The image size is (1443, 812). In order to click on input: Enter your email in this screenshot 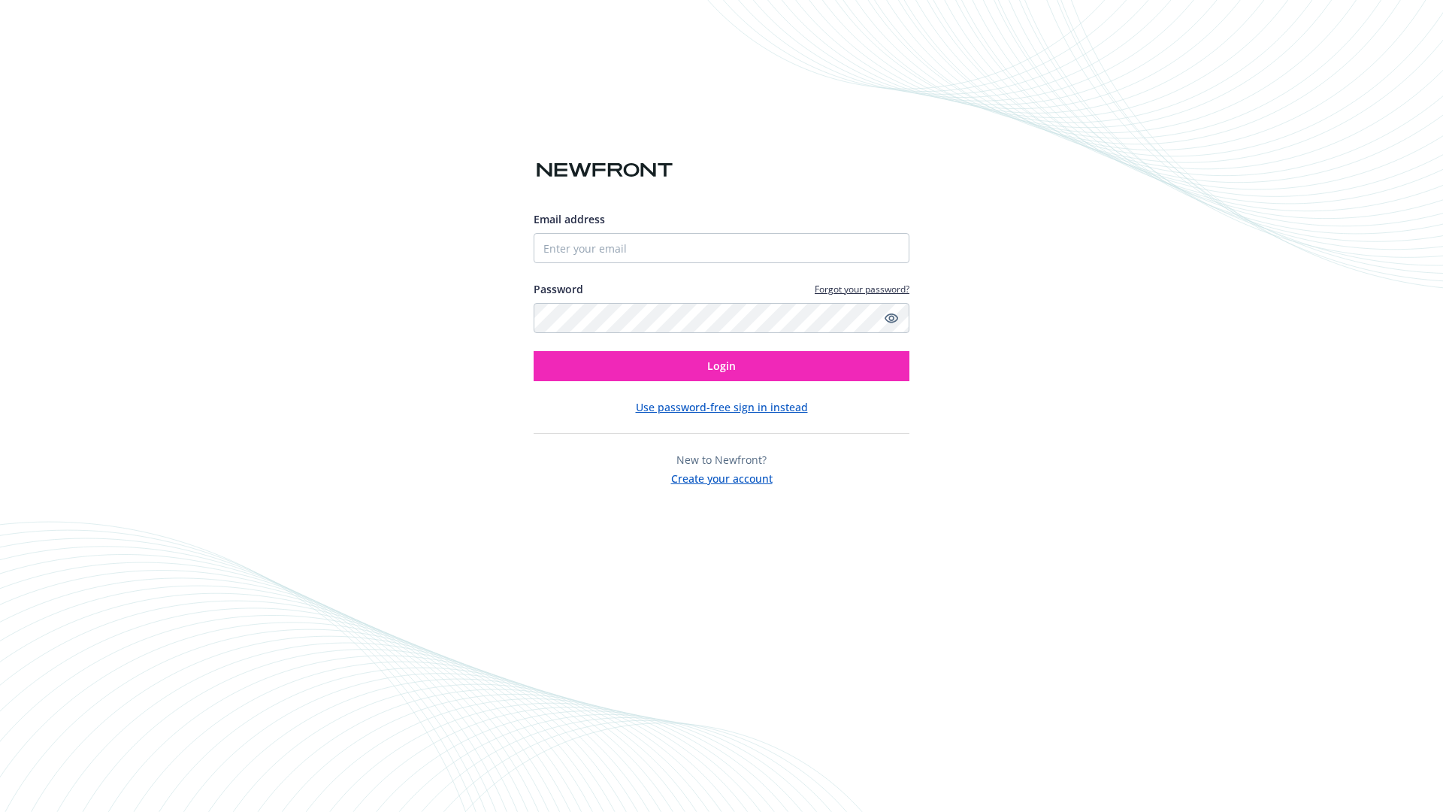, I will do `click(722, 248)`.